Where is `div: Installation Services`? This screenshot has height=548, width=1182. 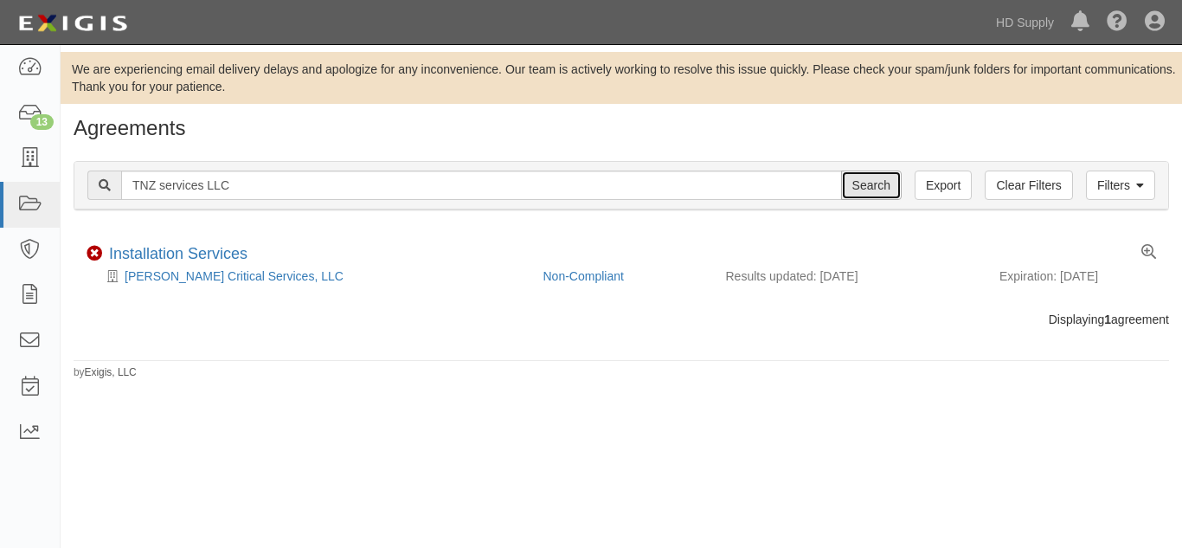
div: Installation Services is located at coordinates (178, 254).